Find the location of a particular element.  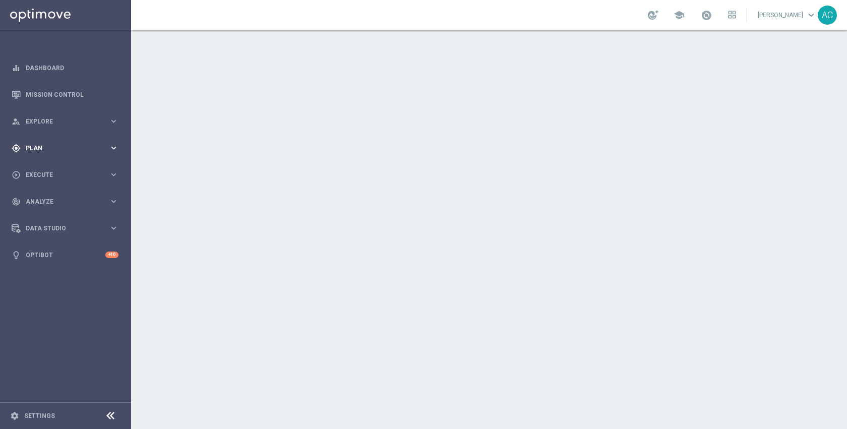

div: +10 is located at coordinates (112, 255).